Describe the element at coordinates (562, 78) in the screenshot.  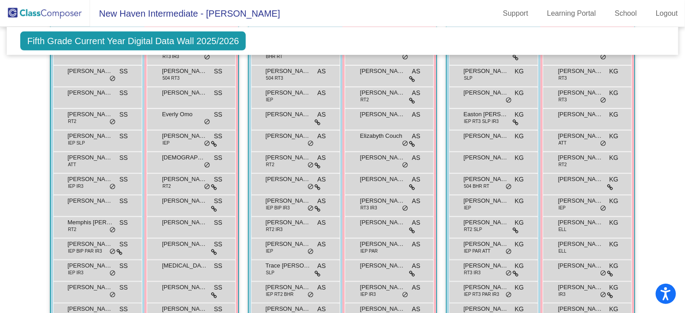
I see `span: RT3` at that location.